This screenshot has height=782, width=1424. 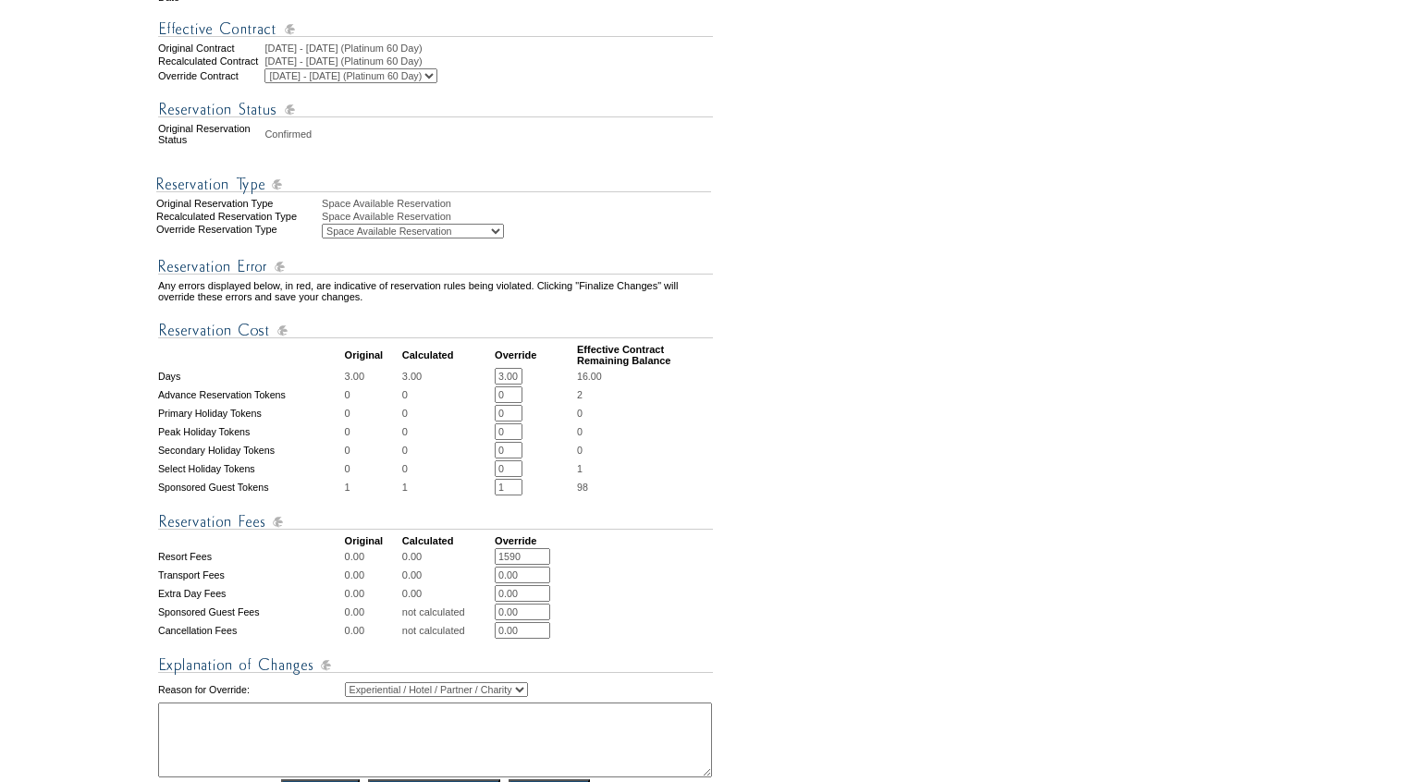 What do you see at coordinates (435, 330) in the screenshot?
I see `img: Reservation Cost` at bounding box center [435, 330].